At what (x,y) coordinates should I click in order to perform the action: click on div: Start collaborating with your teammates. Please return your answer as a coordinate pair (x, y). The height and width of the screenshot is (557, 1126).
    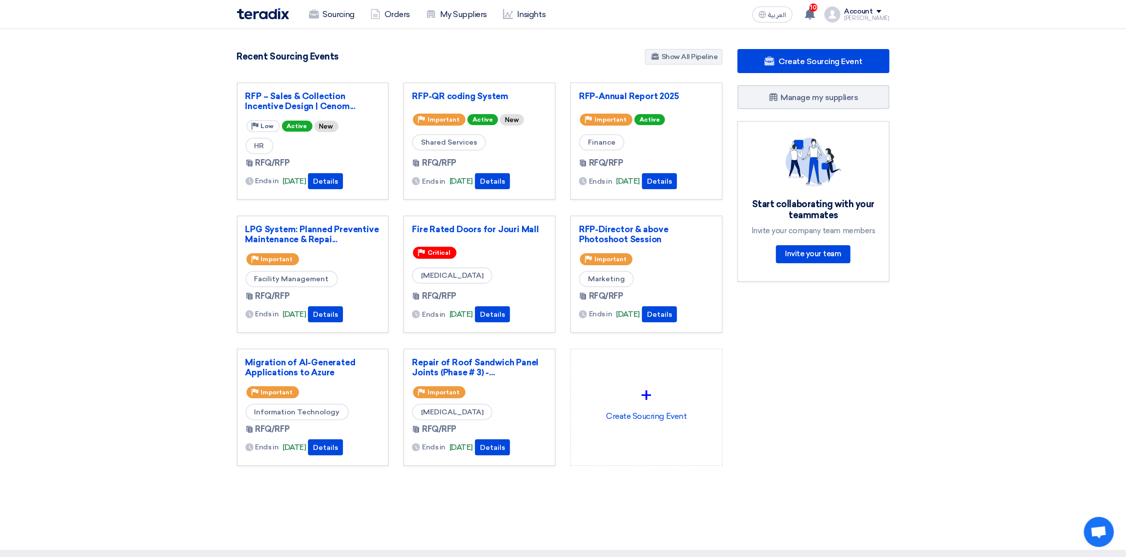
    Looking at the image, I should click on (814, 210).